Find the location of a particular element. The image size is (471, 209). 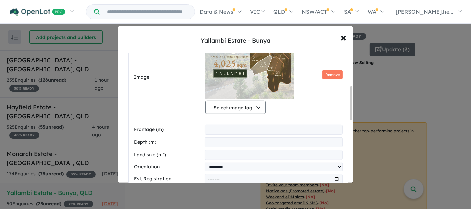

label: Orientation is located at coordinates (168, 167).